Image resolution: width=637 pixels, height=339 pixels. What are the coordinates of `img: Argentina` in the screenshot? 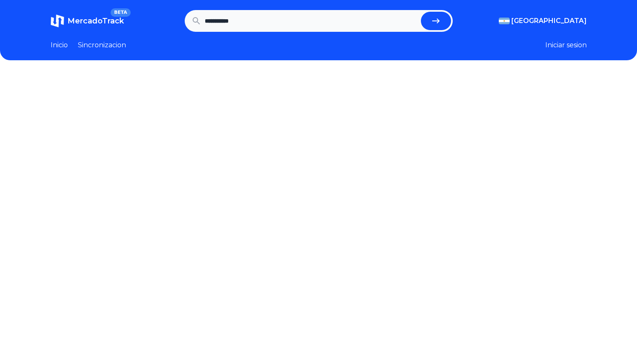 It's located at (504, 21).